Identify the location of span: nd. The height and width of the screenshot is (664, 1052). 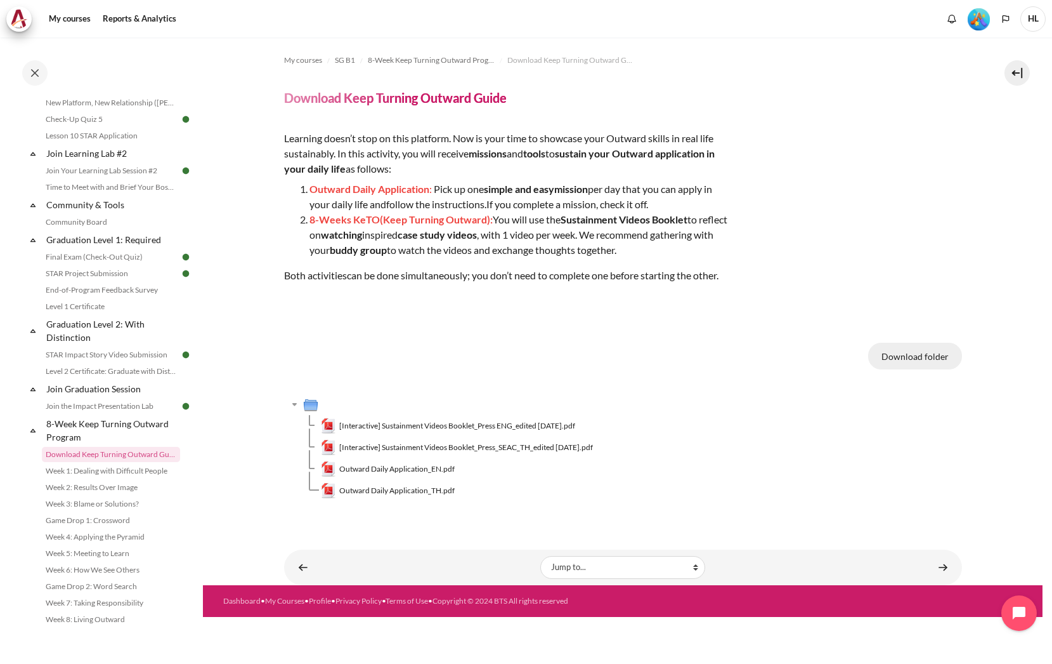
(431, 204).